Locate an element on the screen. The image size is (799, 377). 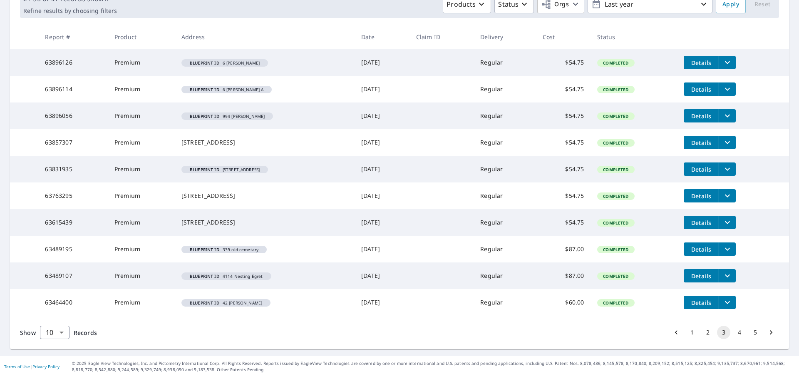
button: detailsBtn-63857307 is located at coordinates (702, 142).